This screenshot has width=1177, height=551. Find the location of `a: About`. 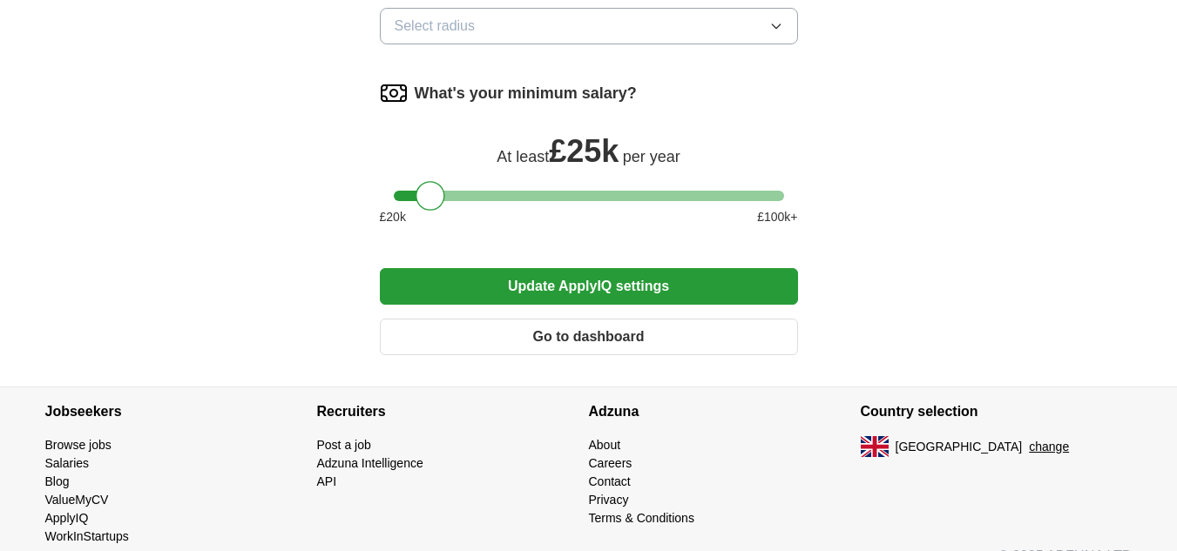

a: About is located at coordinates (605, 445).